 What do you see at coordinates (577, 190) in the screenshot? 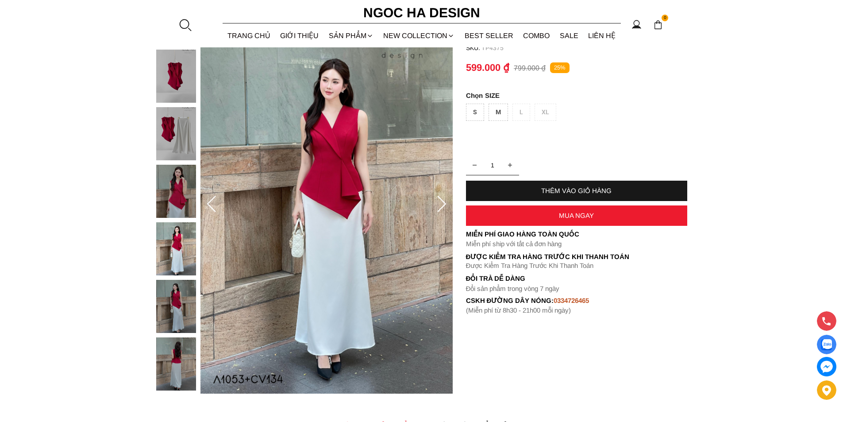
I see `div: THÊM VÀO GIỎ HÀNG` at bounding box center [577, 190].